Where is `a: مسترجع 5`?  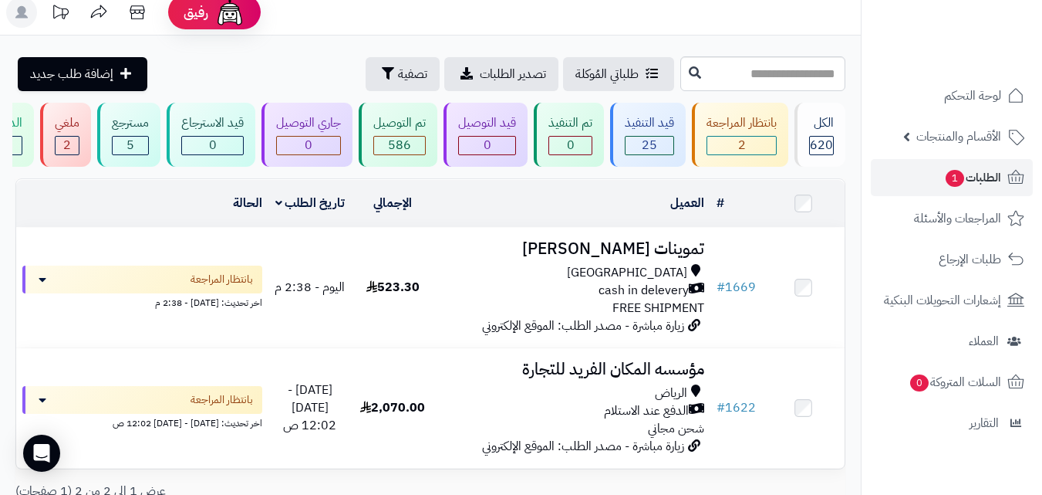 a: مسترجع 5 is located at coordinates (129, 134).